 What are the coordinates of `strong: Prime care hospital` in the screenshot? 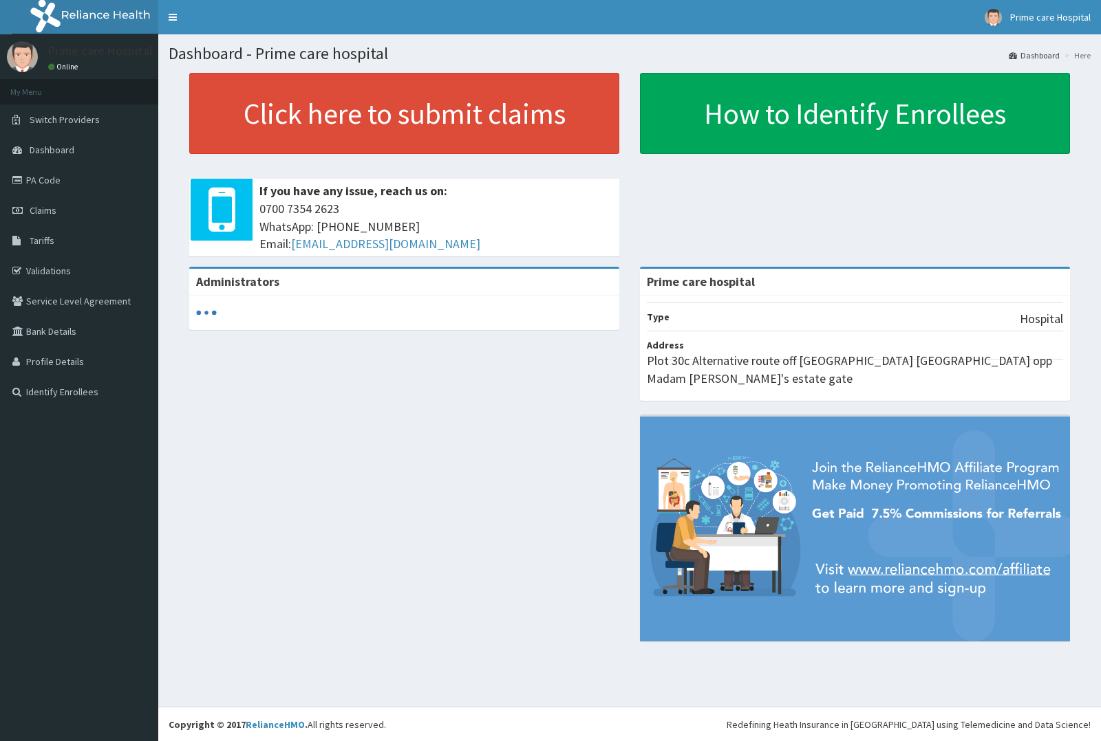 It's located at (700, 281).